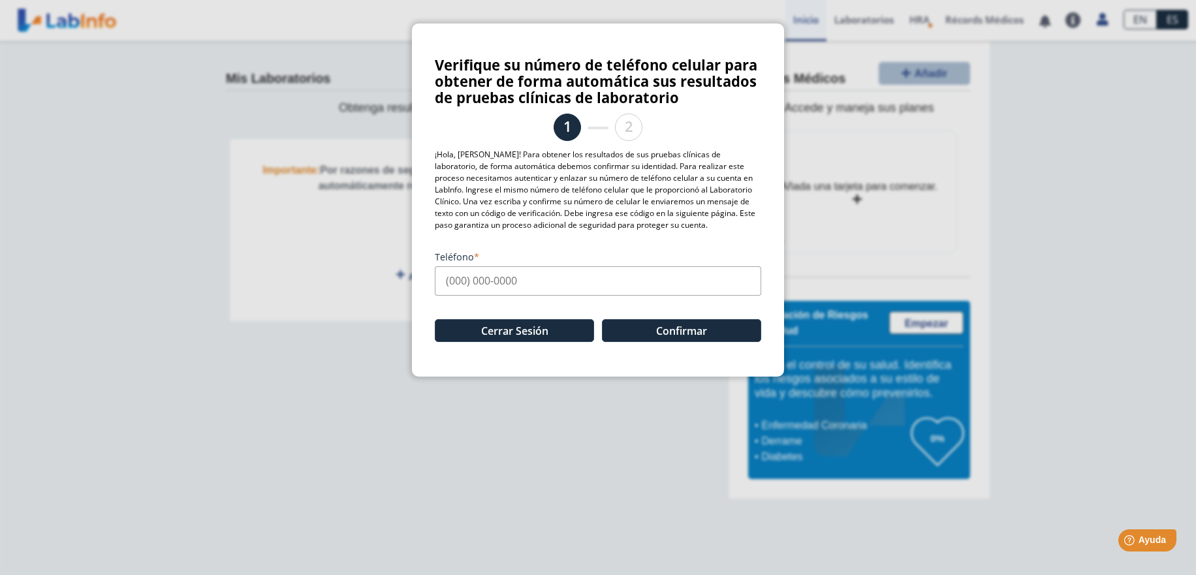  I want to click on label: Teléfono, so click(598, 257).